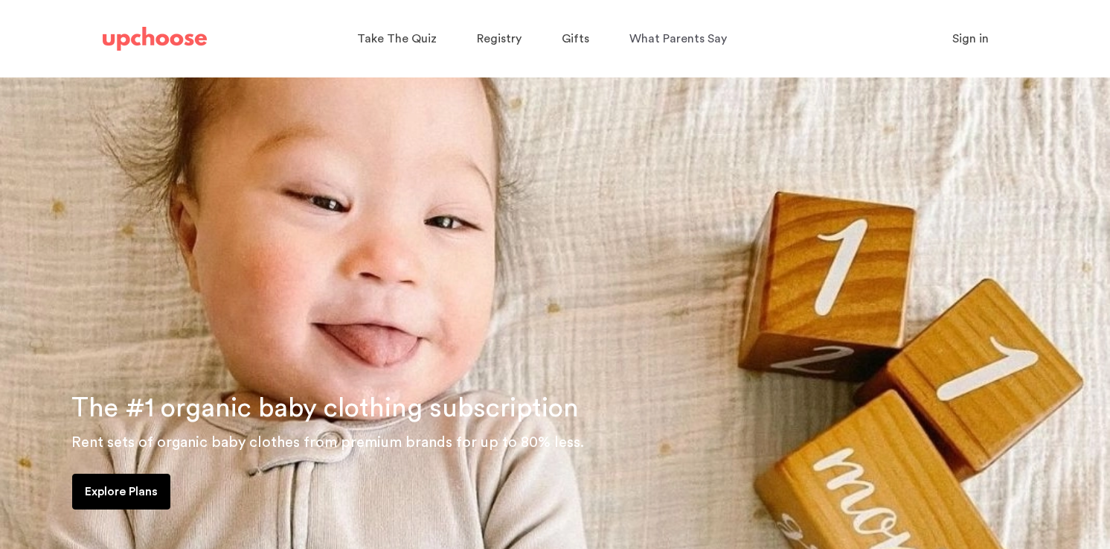 This screenshot has width=1110, height=549. What do you see at coordinates (325, 408) in the screenshot?
I see `span: The #1 organic baby clothing subscription` at bounding box center [325, 408].